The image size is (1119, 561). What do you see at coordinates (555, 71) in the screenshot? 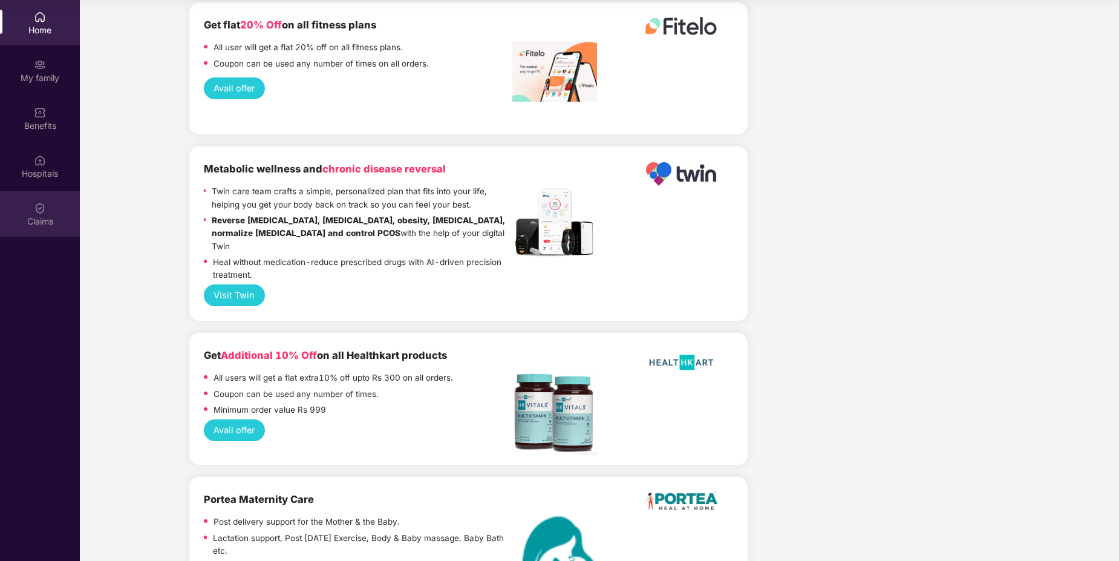
I see `img: image%20fitelo.jpeg` at bounding box center [555, 71].